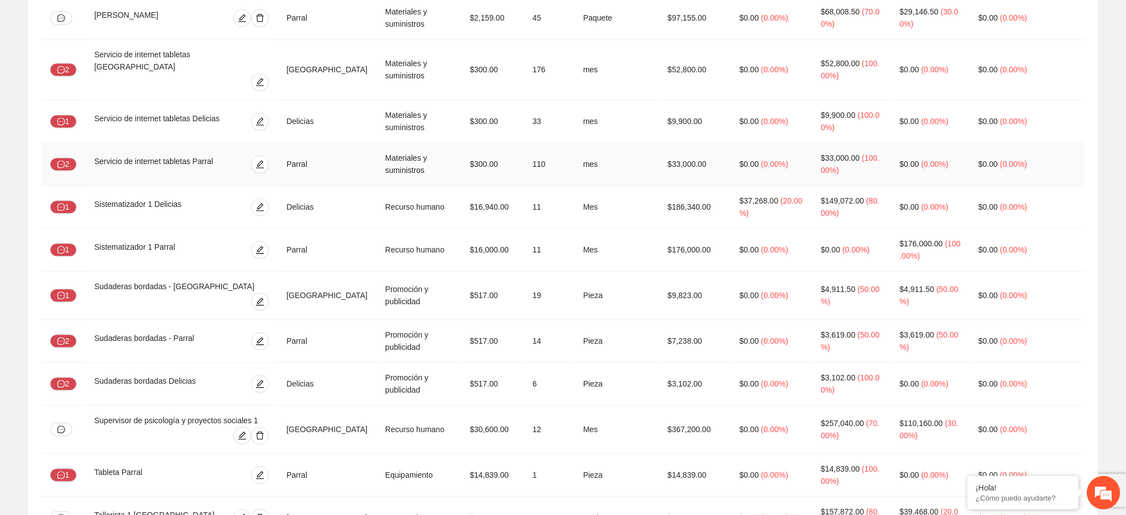 The height and width of the screenshot is (515, 1126). I want to click on td: 6, so click(549, 383).